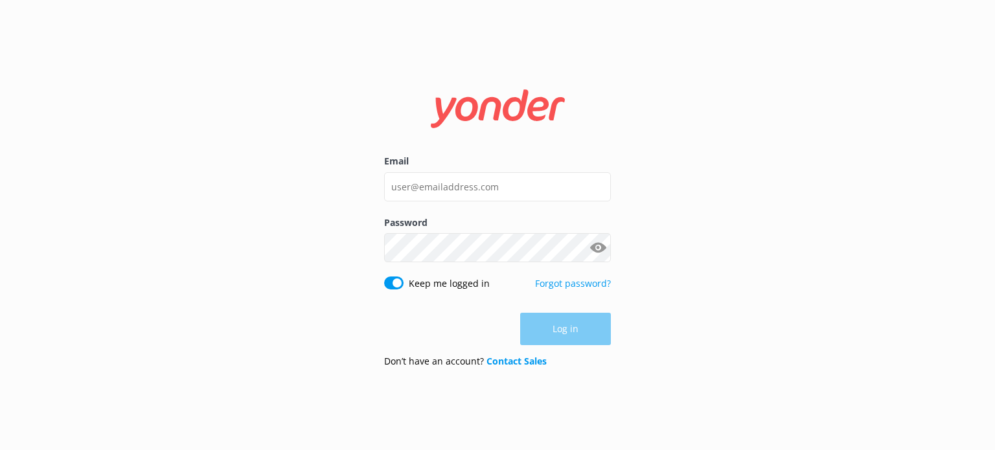  What do you see at coordinates (497, 223) in the screenshot?
I see `label: Password` at bounding box center [497, 223].